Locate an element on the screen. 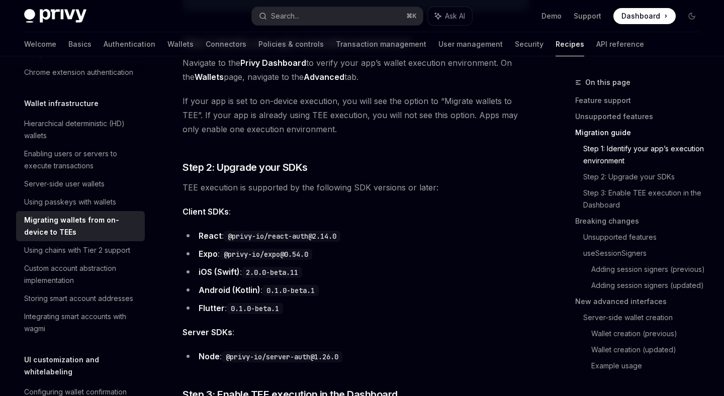 Image resolution: width=724 pixels, height=396 pixels. div: Using chains with Tier 2 support is located at coordinates (77, 250).